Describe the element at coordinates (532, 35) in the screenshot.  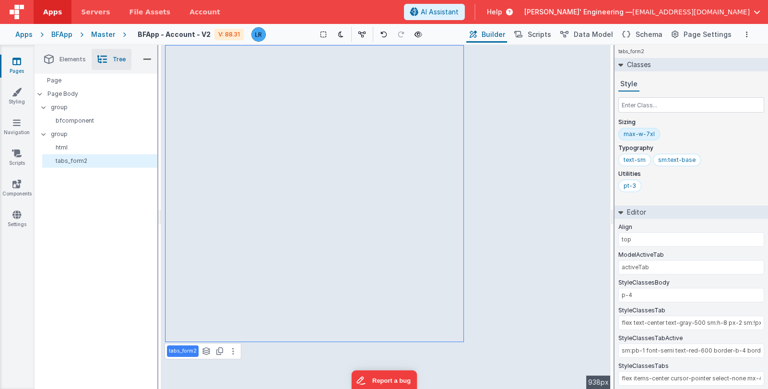
I see `button: Scripts` at that location.